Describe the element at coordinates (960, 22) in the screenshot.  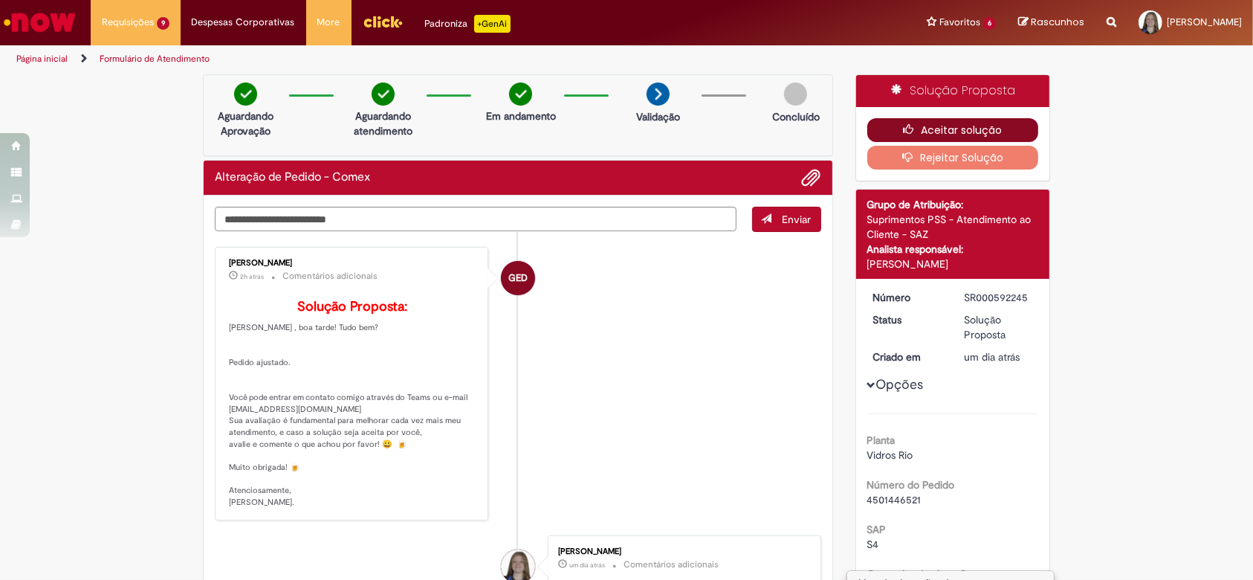
I see `span: Favoritos` at that location.